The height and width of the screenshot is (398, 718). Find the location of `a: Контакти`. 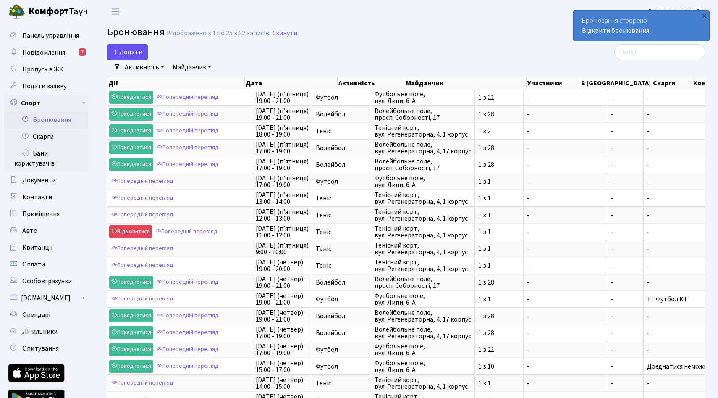

a: Контакти is located at coordinates (46, 197).